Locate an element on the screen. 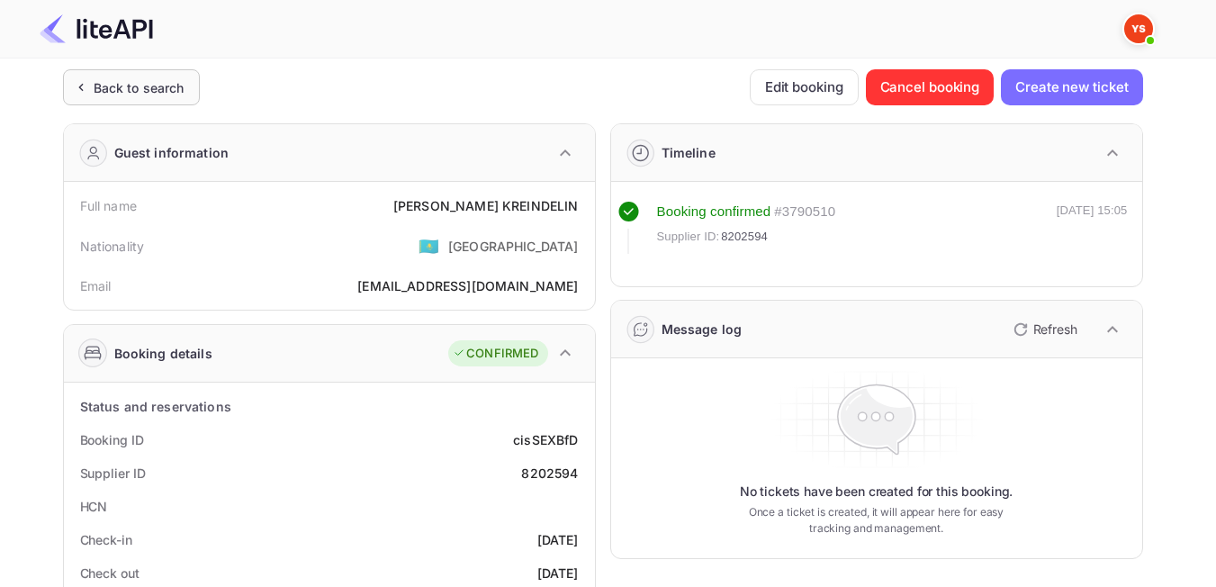 The image size is (1216, 587). div: Full name is located at coordinates (108, 205).